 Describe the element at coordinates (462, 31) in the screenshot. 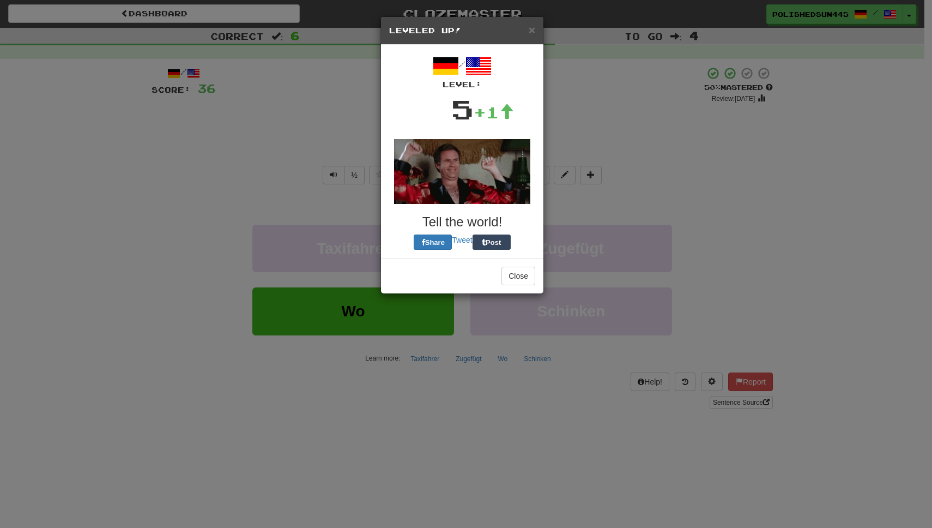

I see `h5: Leveled Up!` at that location.